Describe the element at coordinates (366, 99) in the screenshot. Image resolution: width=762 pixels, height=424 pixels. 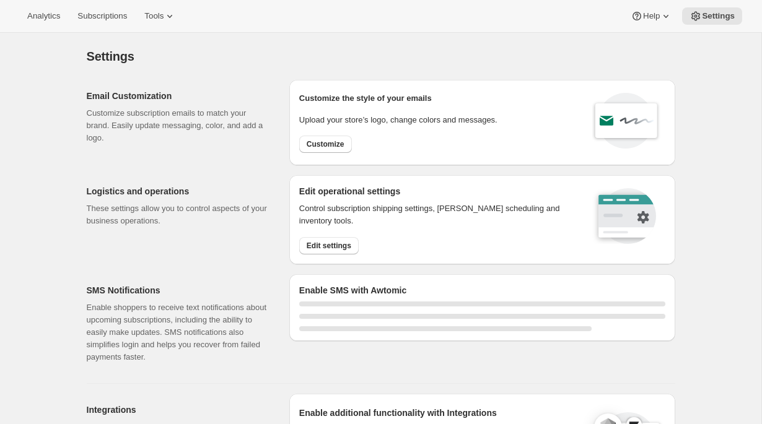
I see `p: Customize the style of your emails` at that location.